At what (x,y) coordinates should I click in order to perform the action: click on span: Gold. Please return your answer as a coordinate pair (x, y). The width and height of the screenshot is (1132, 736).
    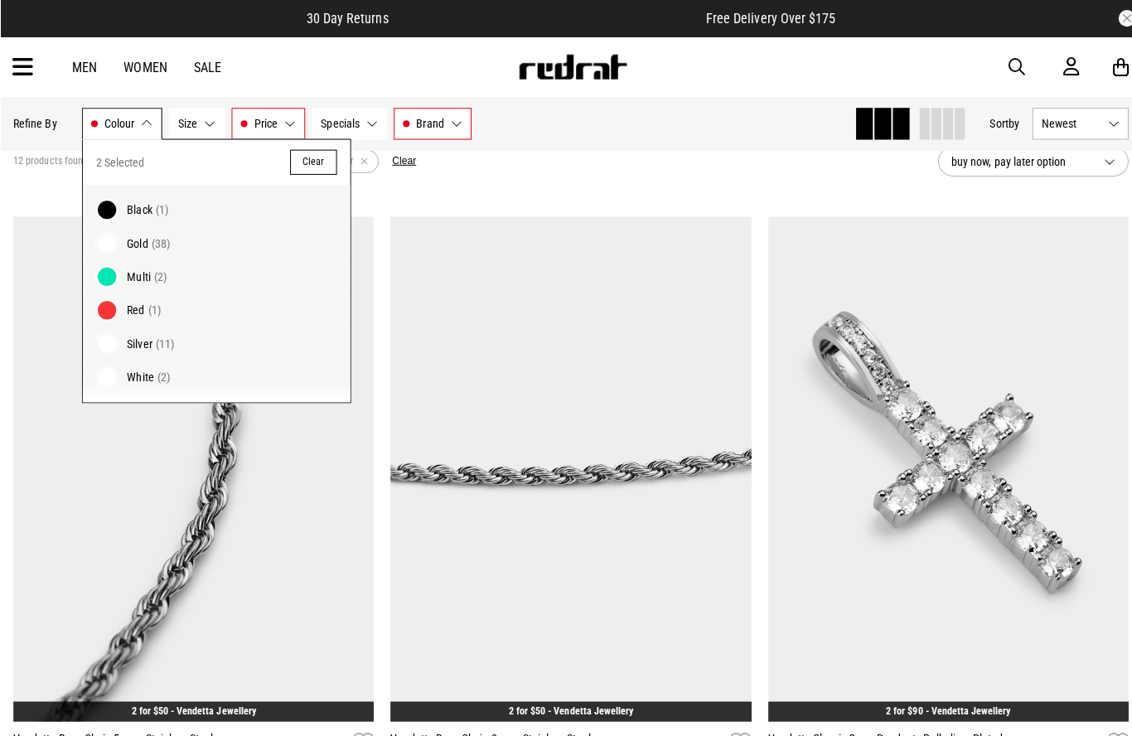
    Looking at the image, I should click on (136, 241).